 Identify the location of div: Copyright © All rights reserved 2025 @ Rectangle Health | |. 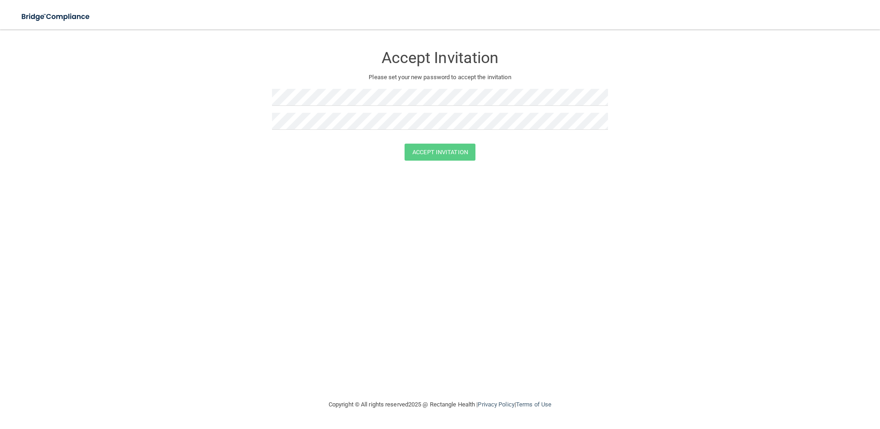
(440, 404).